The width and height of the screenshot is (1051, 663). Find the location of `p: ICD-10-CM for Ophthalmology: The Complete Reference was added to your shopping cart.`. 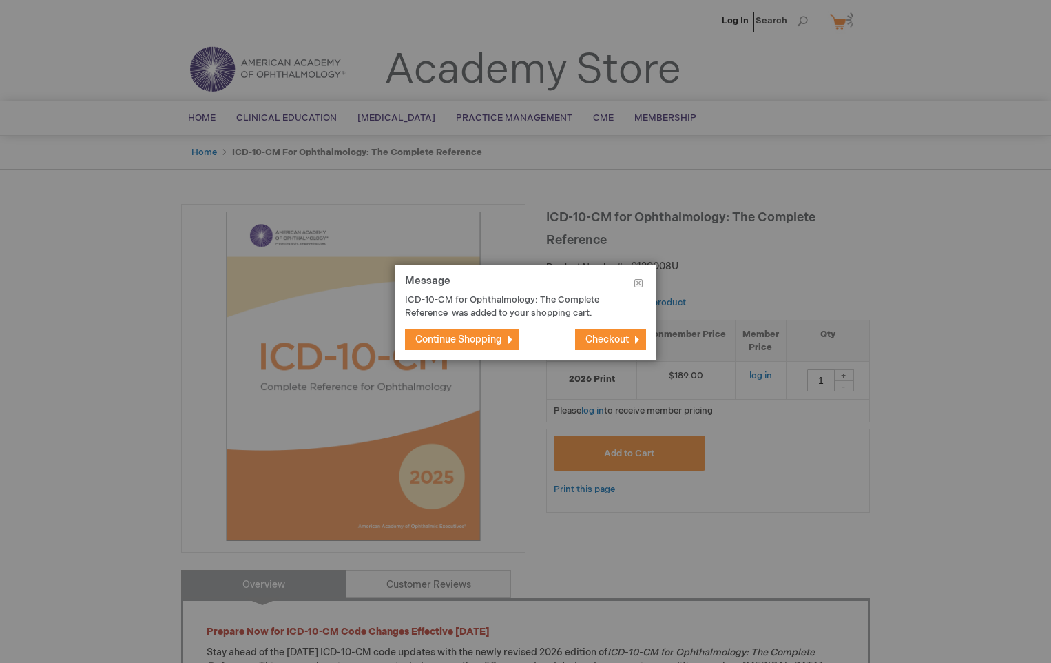

p: ICD-10-CM for Ophthalmology: The Complete Reference was added to your shopping cart. is located at coordinates (515, 306).